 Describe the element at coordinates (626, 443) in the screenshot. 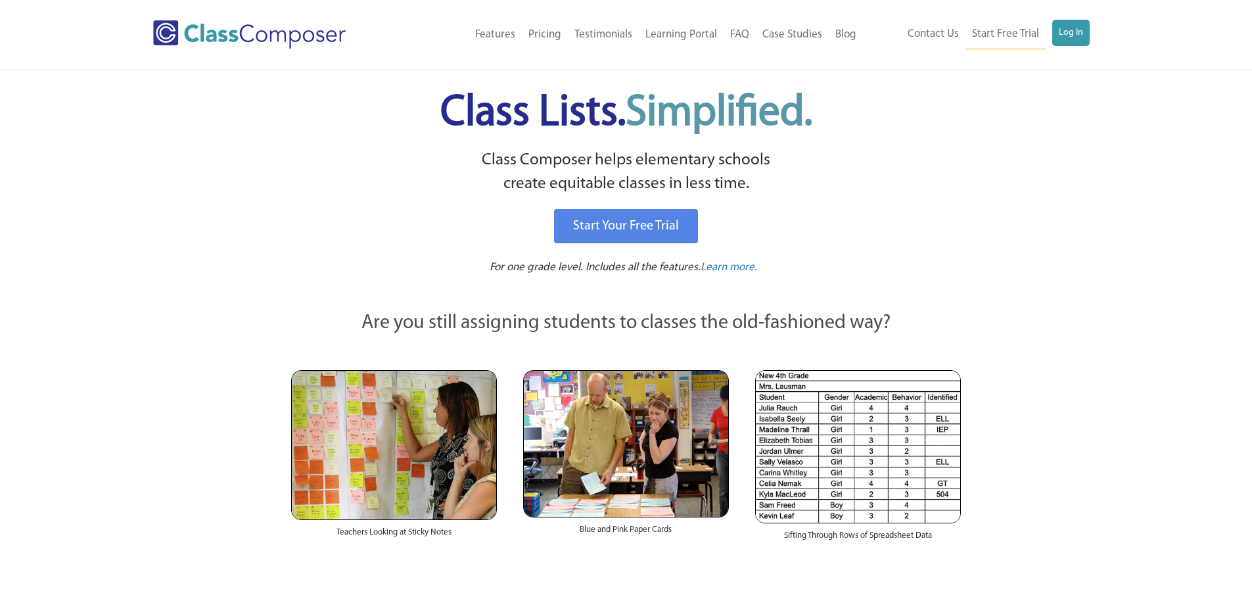

I see `img: Blue and Pink Paper Cards` at that location.